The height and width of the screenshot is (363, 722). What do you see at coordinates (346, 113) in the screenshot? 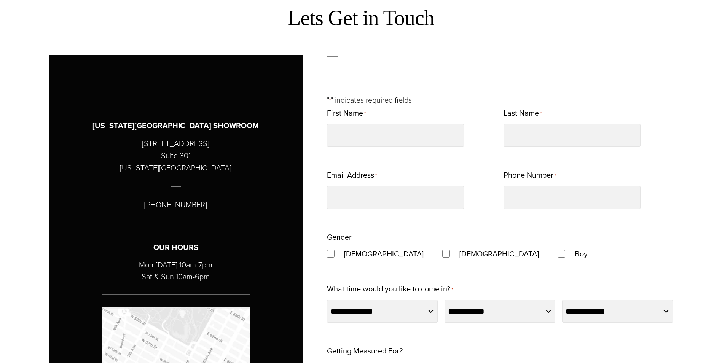
I see `label: First Name` at bounding box center [346, 113].